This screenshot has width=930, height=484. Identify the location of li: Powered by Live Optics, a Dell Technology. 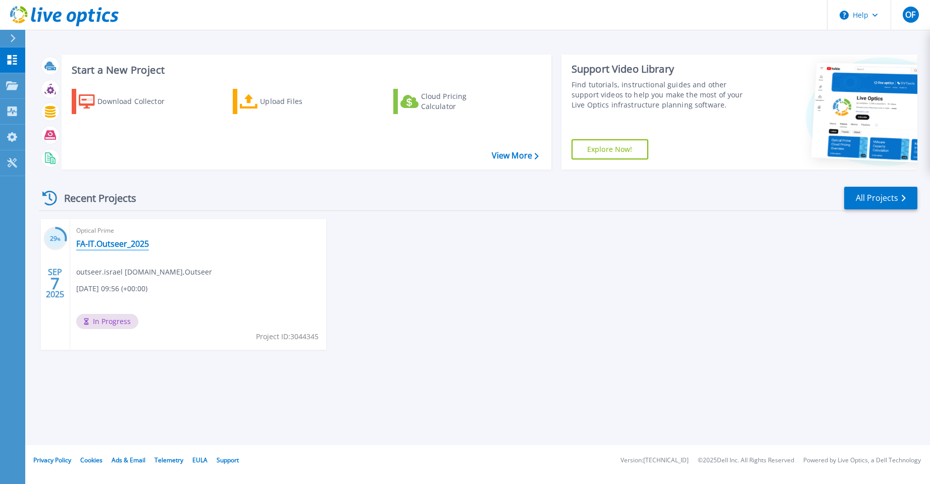
(862, 460).